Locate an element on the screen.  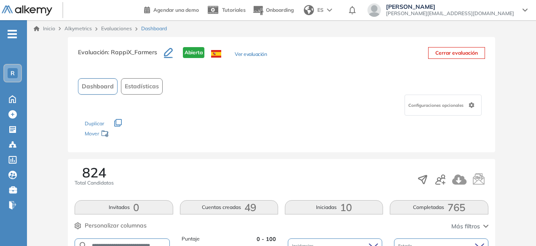
span: Más filtros is located at coordinates (465, 226).